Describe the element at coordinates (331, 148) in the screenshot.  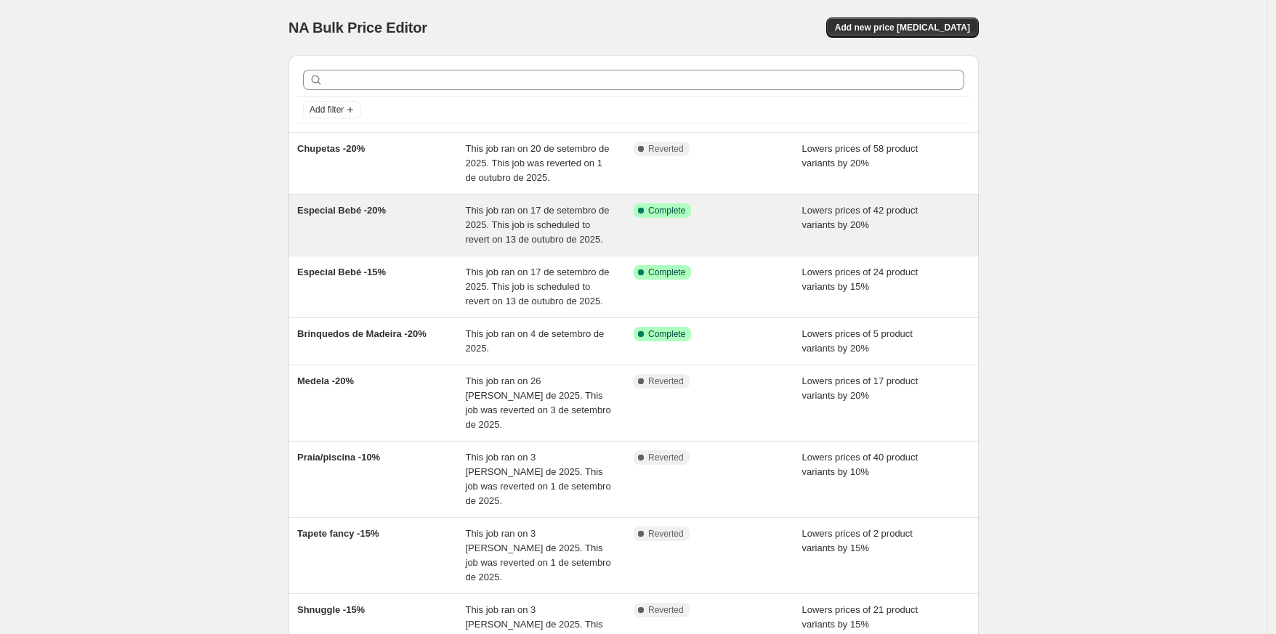
I see `span: Chupetas -20%` at that location.